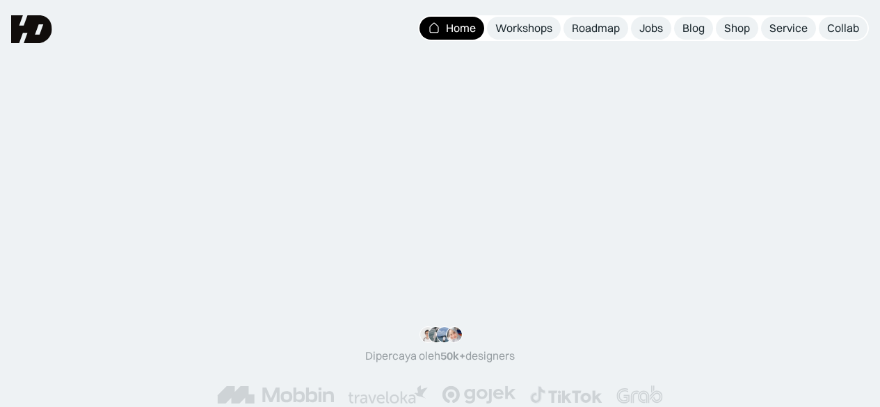 The image size is (880, 407). What do you see at coordinates (524, 28) in the screenshot?
I see `div: Workshops` at bounding box center [524, 28].